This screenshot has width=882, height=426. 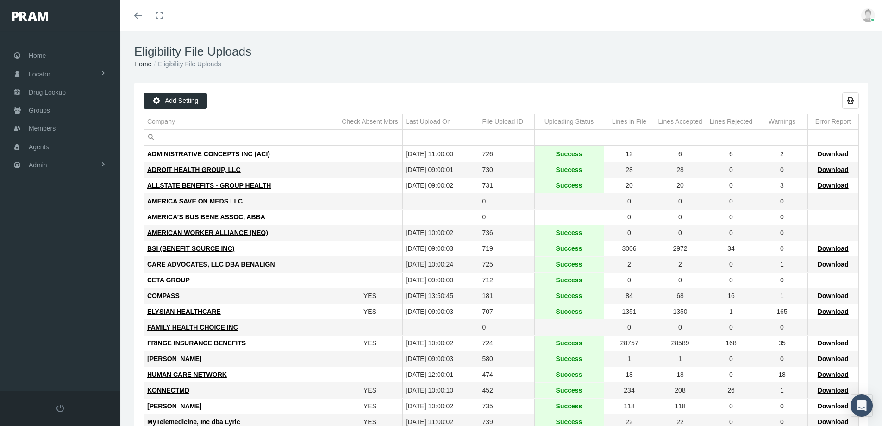 I want to click on td: 1351, so click(x=629, y=312).